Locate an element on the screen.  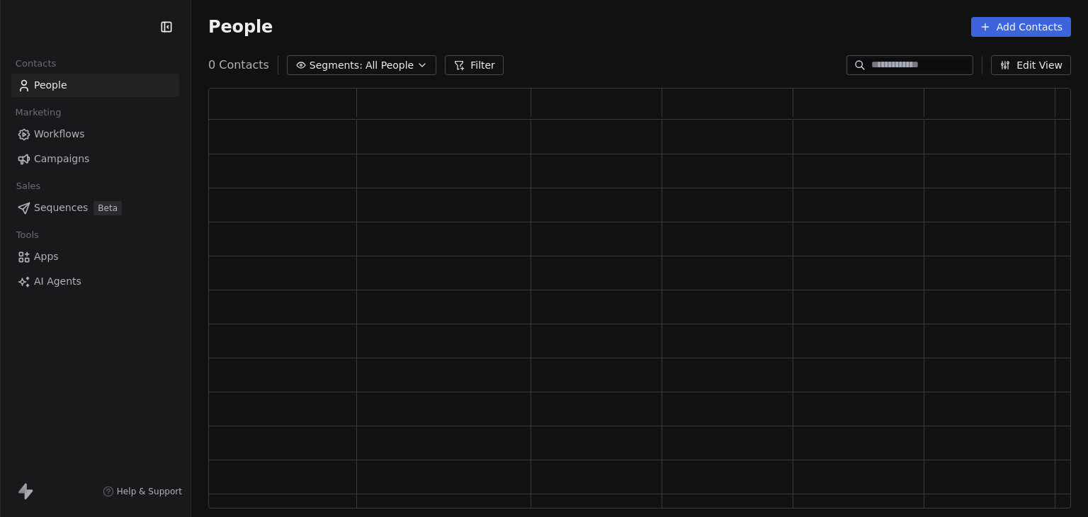
span: Workflows is located at coordinates (60, 134).